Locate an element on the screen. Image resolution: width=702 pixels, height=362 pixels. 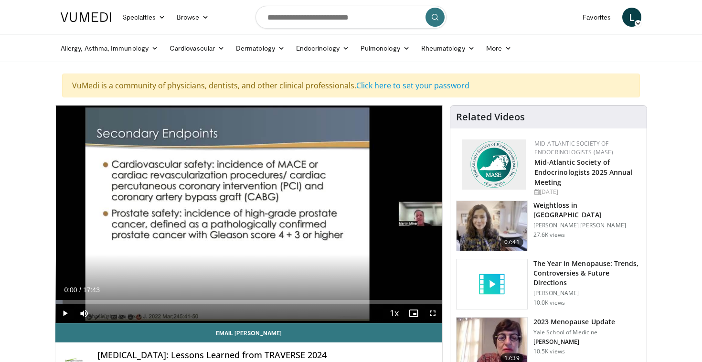
span: L is located at coordinates (631, 17).